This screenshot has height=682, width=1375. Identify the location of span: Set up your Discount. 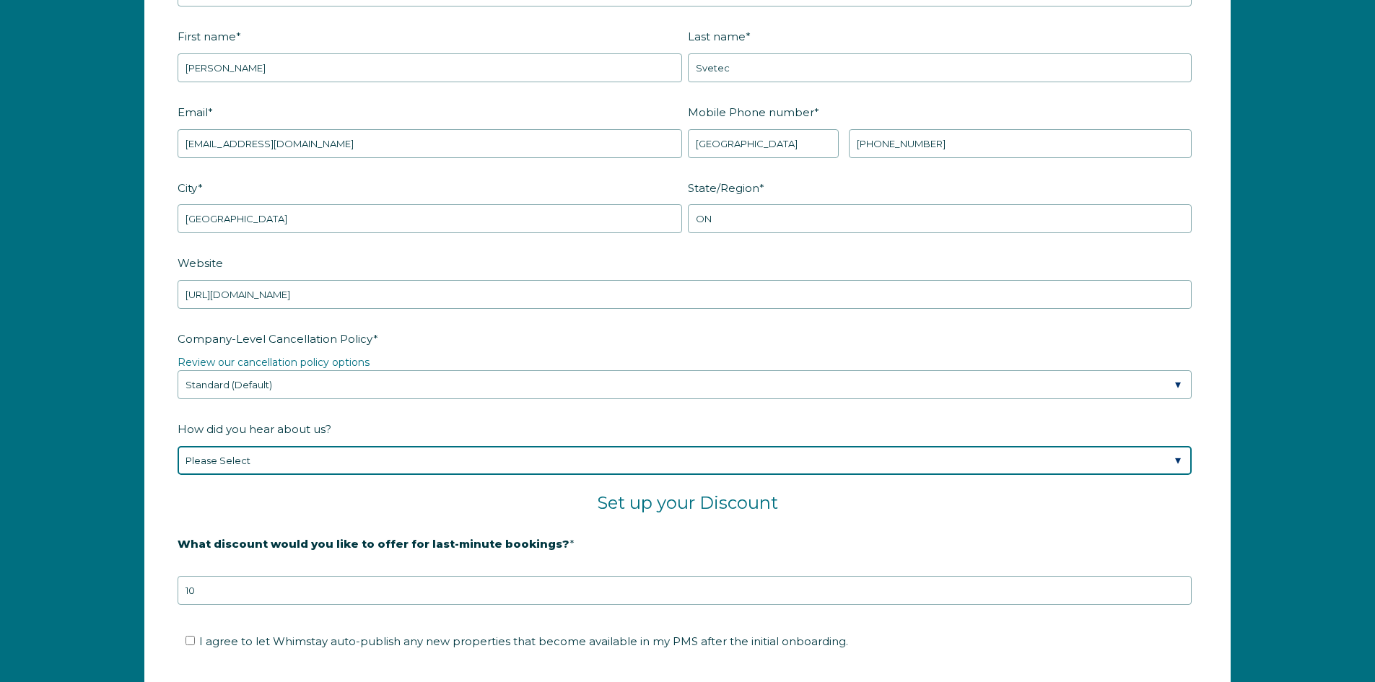
(687, 502).